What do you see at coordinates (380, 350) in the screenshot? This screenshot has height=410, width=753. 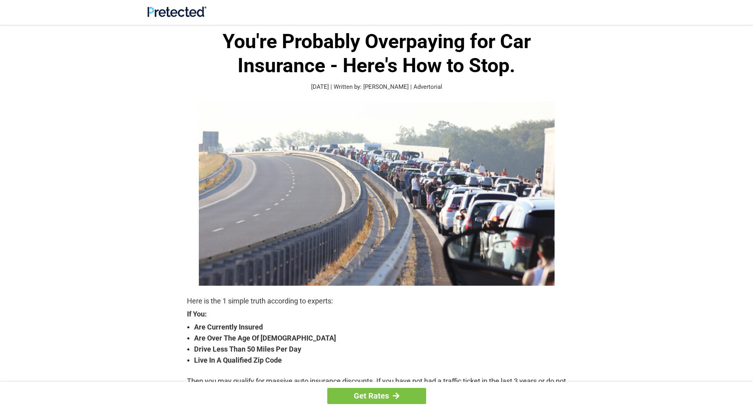 I see `strong: Drive Less Than 50 Miles Per Day` at bounding box center [380, 350].